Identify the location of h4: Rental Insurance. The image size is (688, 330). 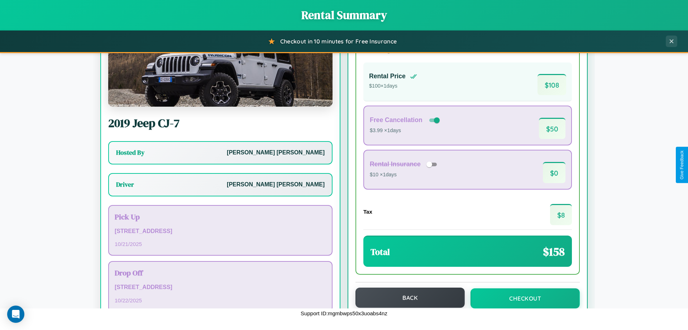
(396, 164).